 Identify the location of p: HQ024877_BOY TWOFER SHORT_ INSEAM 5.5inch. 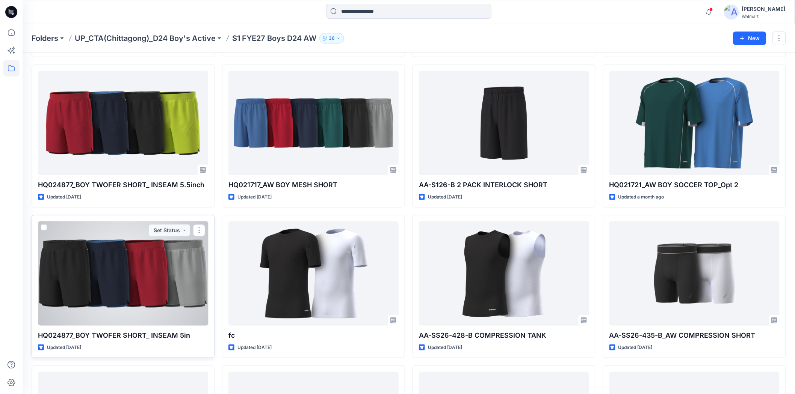
(123, 185).